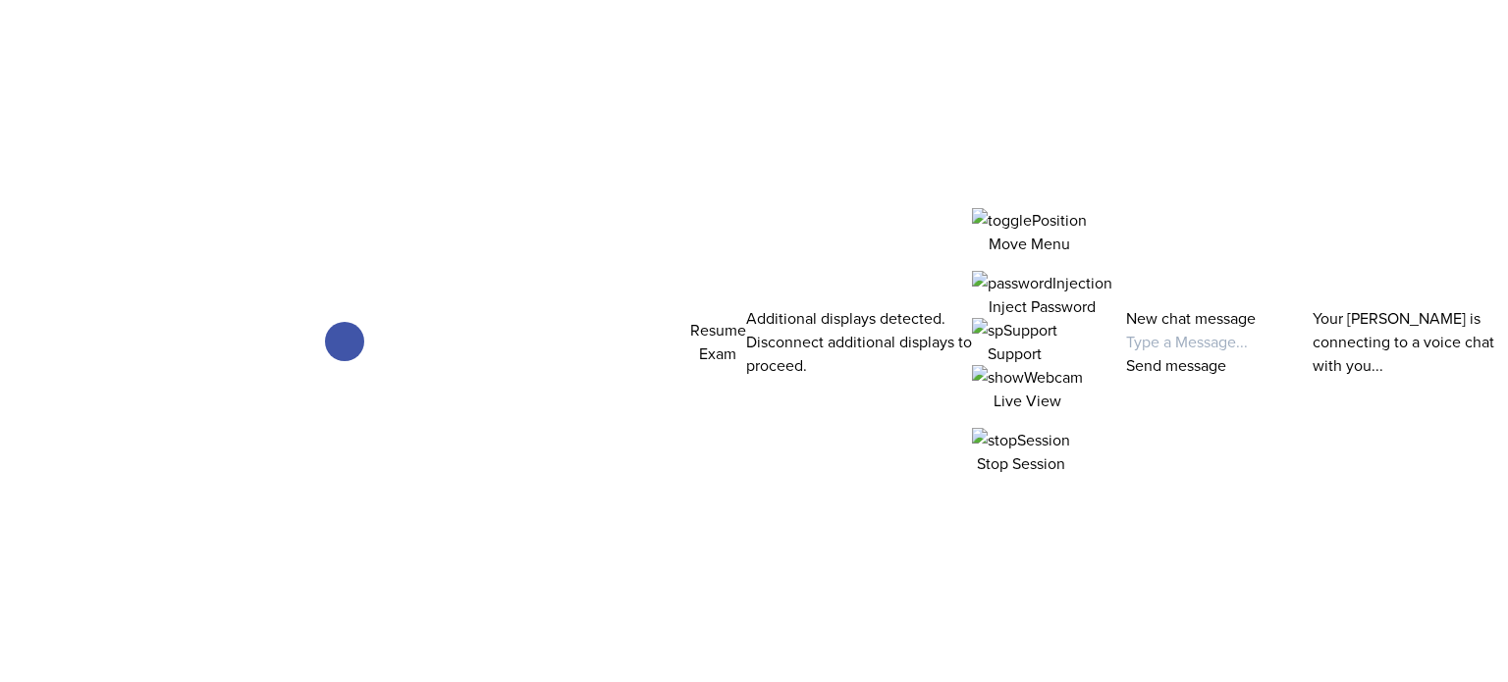 This screenshot has height=682, width=1508. Describe the element at coordinates (1191, 318) in the screenshot. I see `label: New chat message` at that location.